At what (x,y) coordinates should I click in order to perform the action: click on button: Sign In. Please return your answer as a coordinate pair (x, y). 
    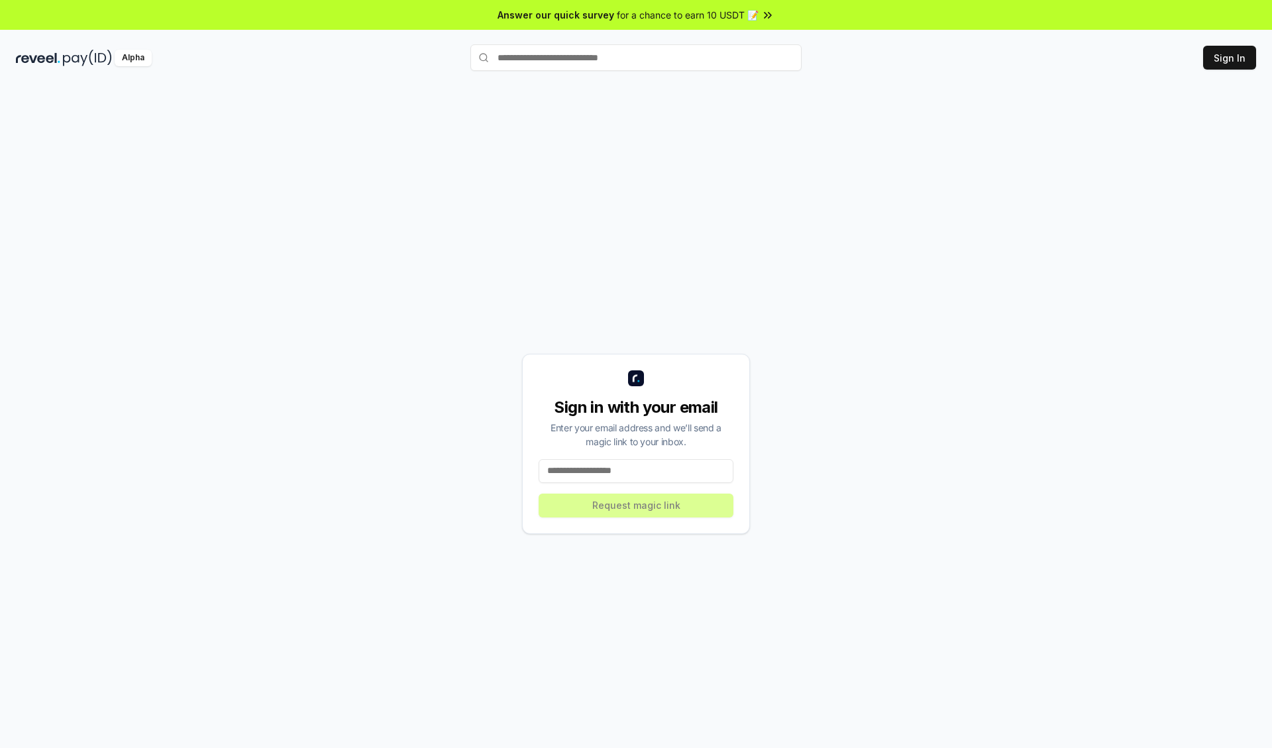
    Looking at the image, I should click on (1230, 58).